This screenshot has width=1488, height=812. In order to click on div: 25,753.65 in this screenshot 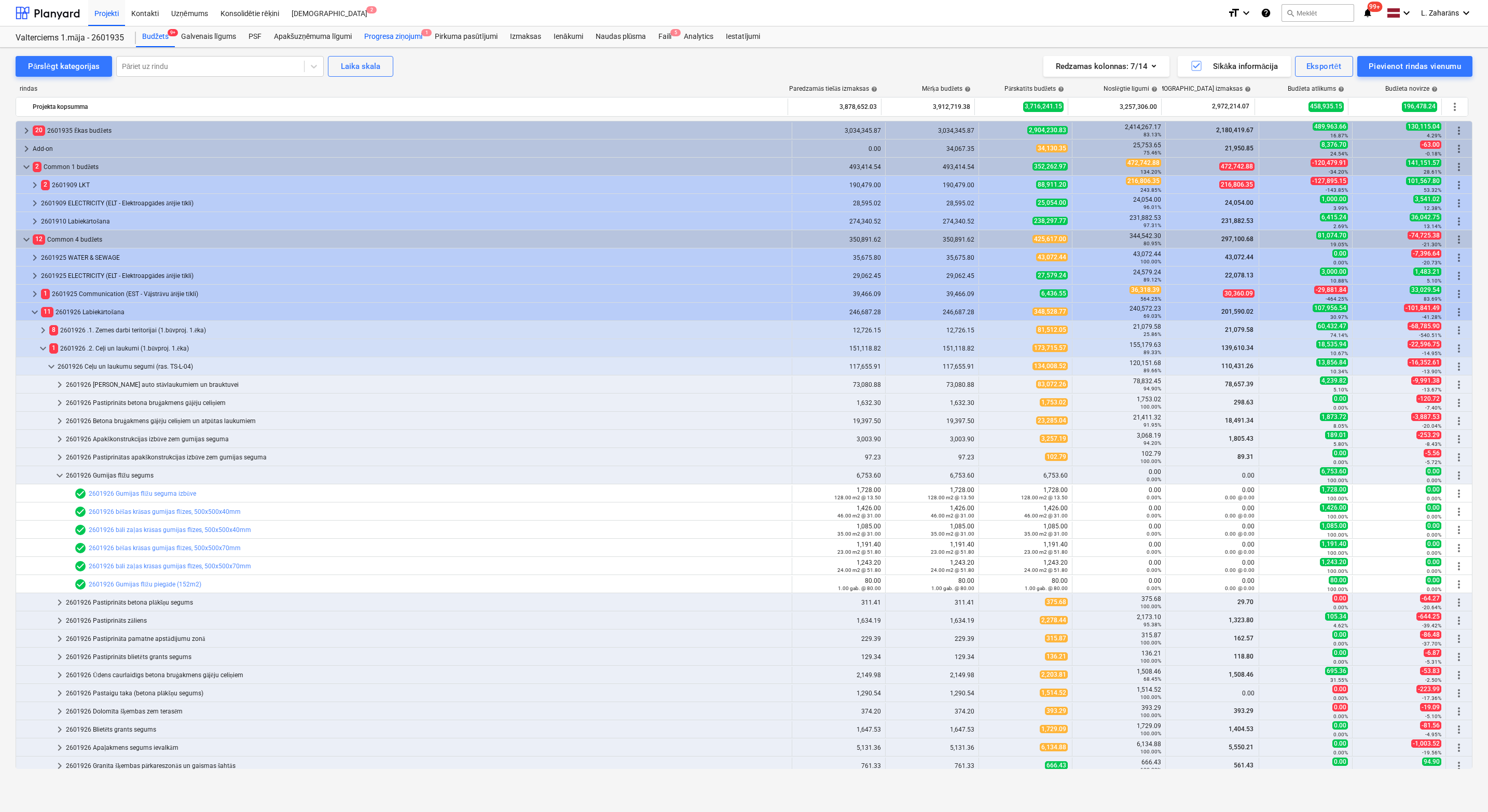, I will do `click(1118, 149)`.